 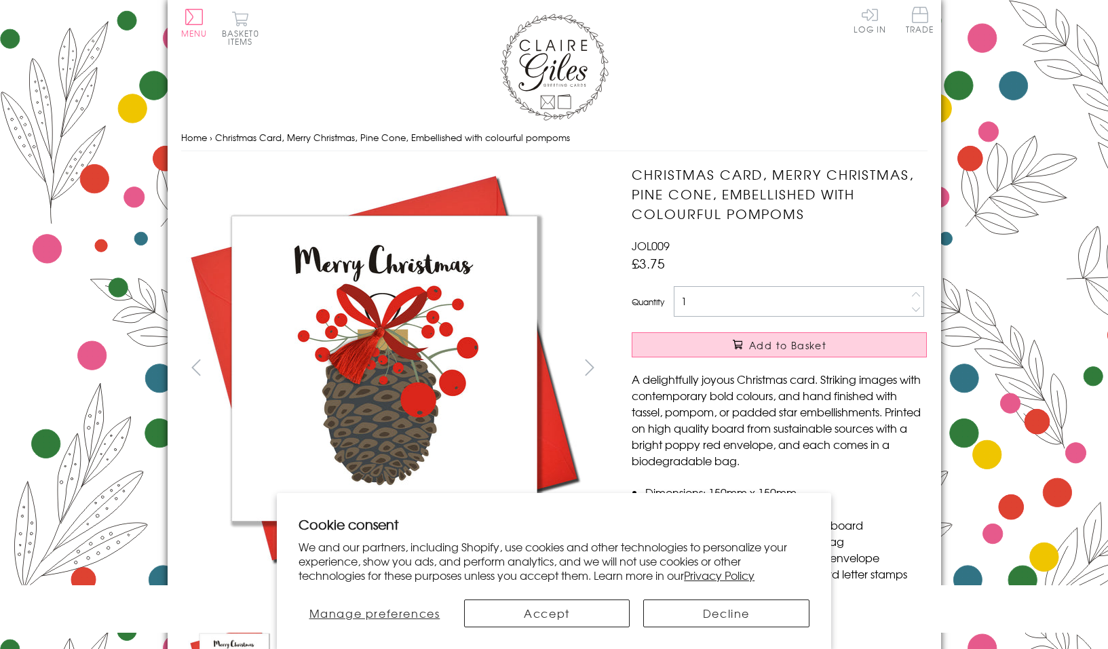 What do you see at coordinates (785, 492) in the screenshot?
I see `li: Dimensions: 150mm x 150mm` at bounding box center [785, 492].